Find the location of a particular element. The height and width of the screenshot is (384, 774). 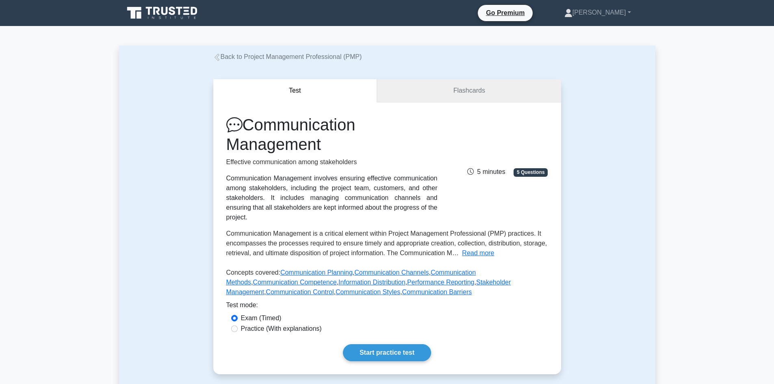

a: Information Distribution is located at coordinates (372, 282).